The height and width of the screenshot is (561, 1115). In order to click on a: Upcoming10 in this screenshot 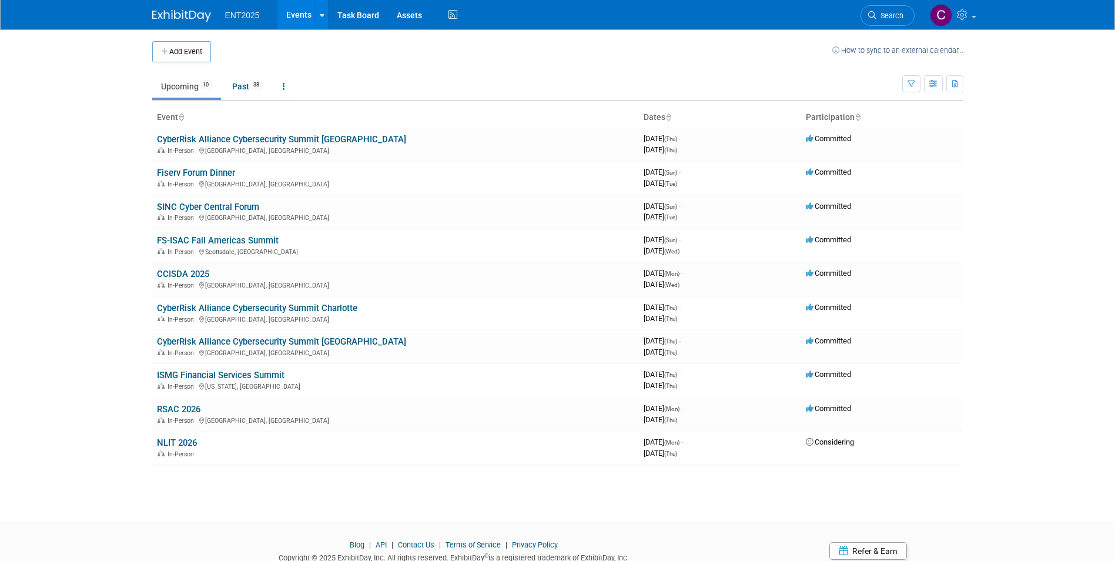, I will do `click(186, 86)`.